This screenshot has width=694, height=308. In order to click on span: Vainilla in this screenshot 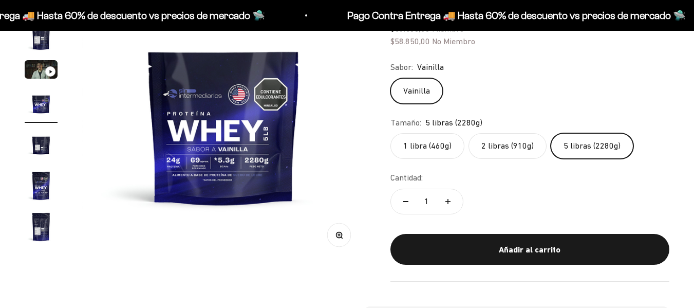, I will do `click(430, 67)`.